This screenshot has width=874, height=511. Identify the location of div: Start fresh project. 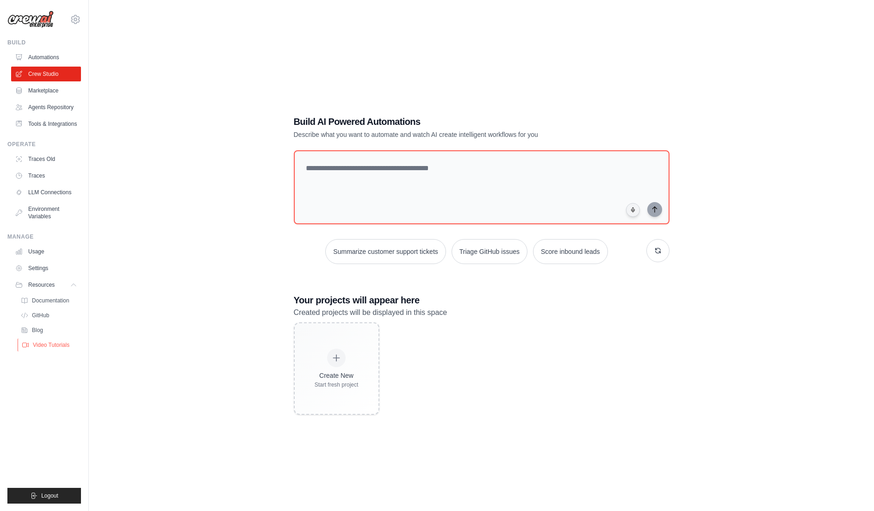
(336, 385).